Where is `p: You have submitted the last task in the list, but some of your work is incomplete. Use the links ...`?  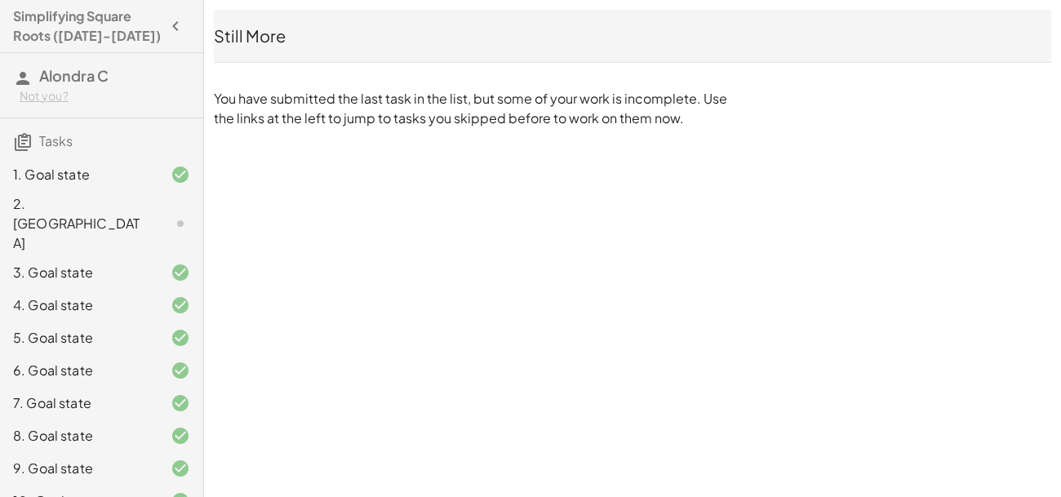 p: You have submitted the last task in the list, but some of your work is incomplete. Use the links ... is located at coordinates (479, 109).